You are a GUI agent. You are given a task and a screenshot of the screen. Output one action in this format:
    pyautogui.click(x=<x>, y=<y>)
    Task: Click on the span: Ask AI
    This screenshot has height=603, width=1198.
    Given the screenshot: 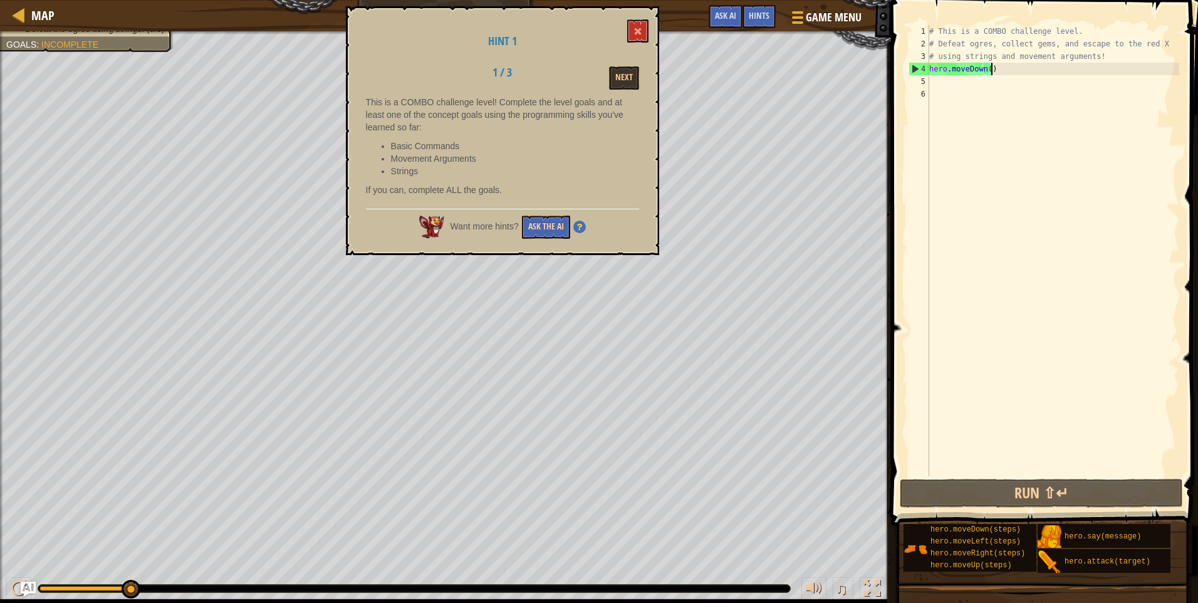 What is the action you would take?
    pyautogui.click(x=726, y=15)
    